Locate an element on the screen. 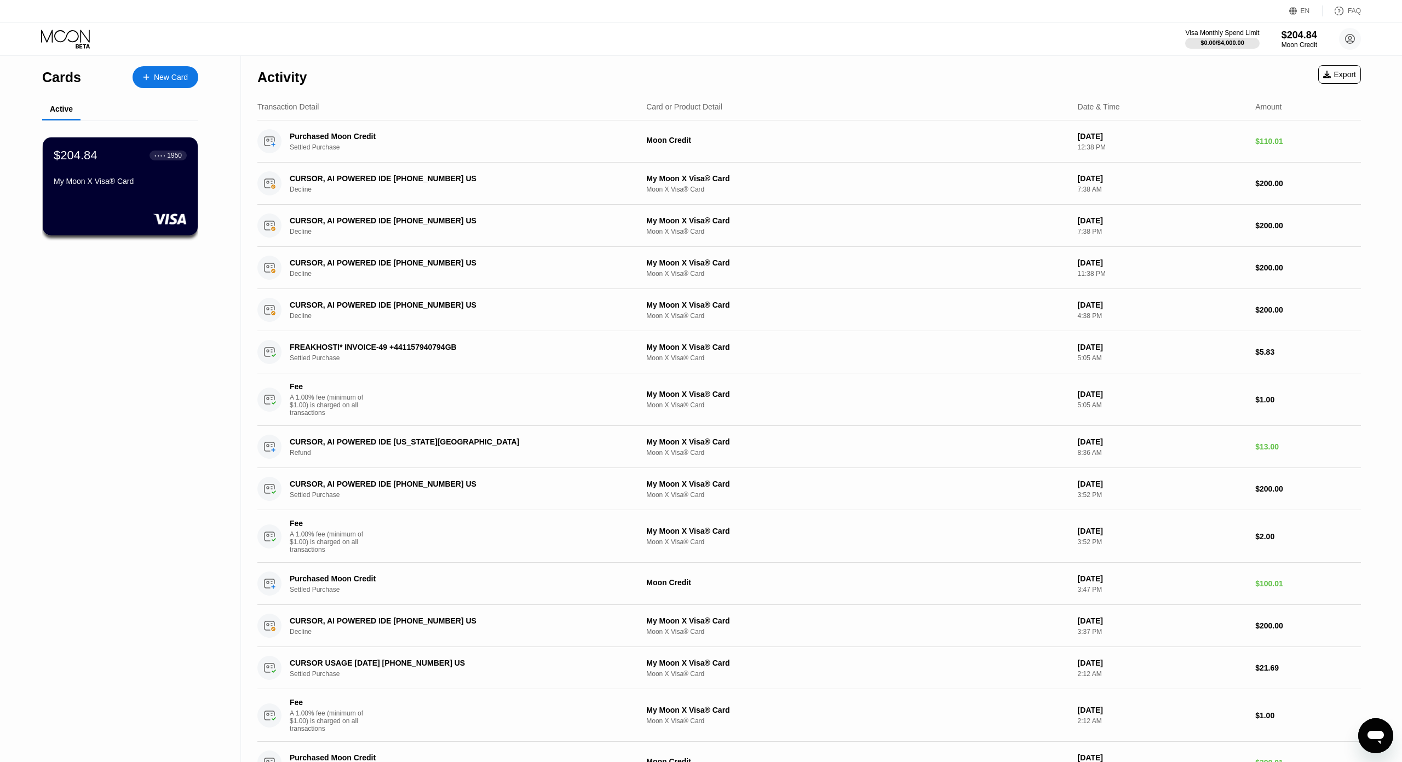 Image resolution: width=1402 pixels, height=762 pixels. div: EN is located at coordinates (1305, 11).